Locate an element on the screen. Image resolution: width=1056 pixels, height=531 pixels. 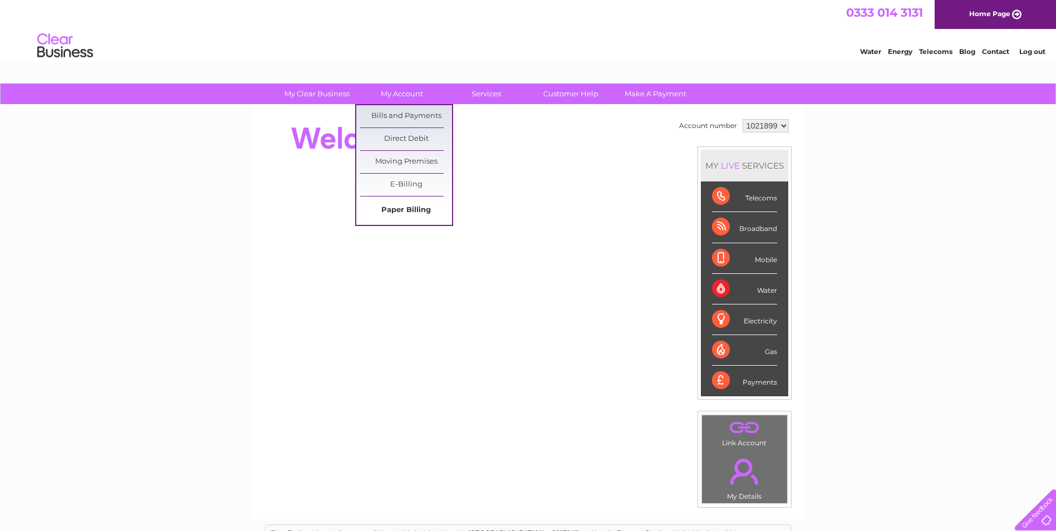
a: Energy is located at coordinates (900, 51).